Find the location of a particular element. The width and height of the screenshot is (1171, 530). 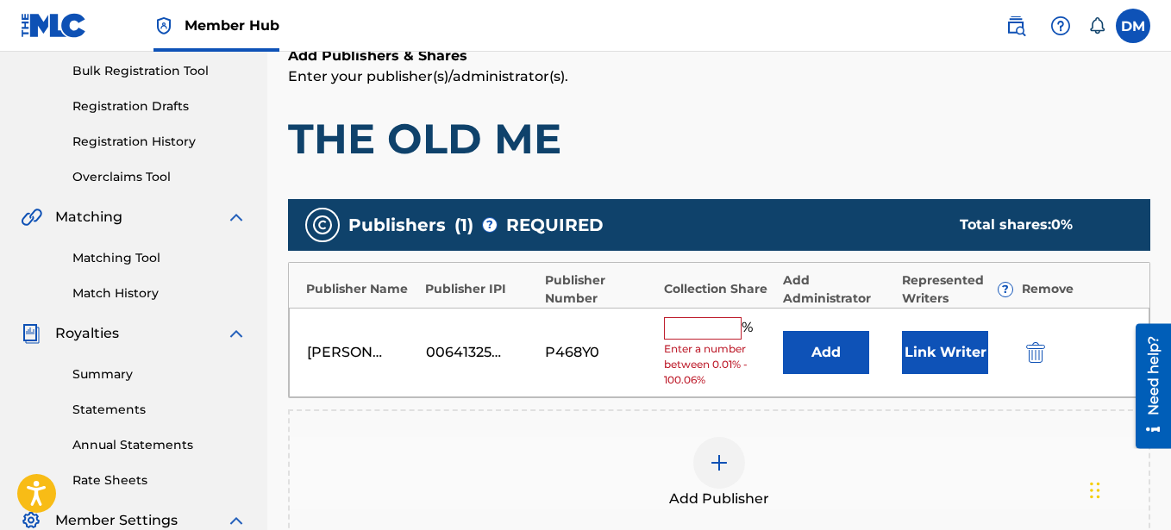

img: publishers is located at coordinates (322, 225).